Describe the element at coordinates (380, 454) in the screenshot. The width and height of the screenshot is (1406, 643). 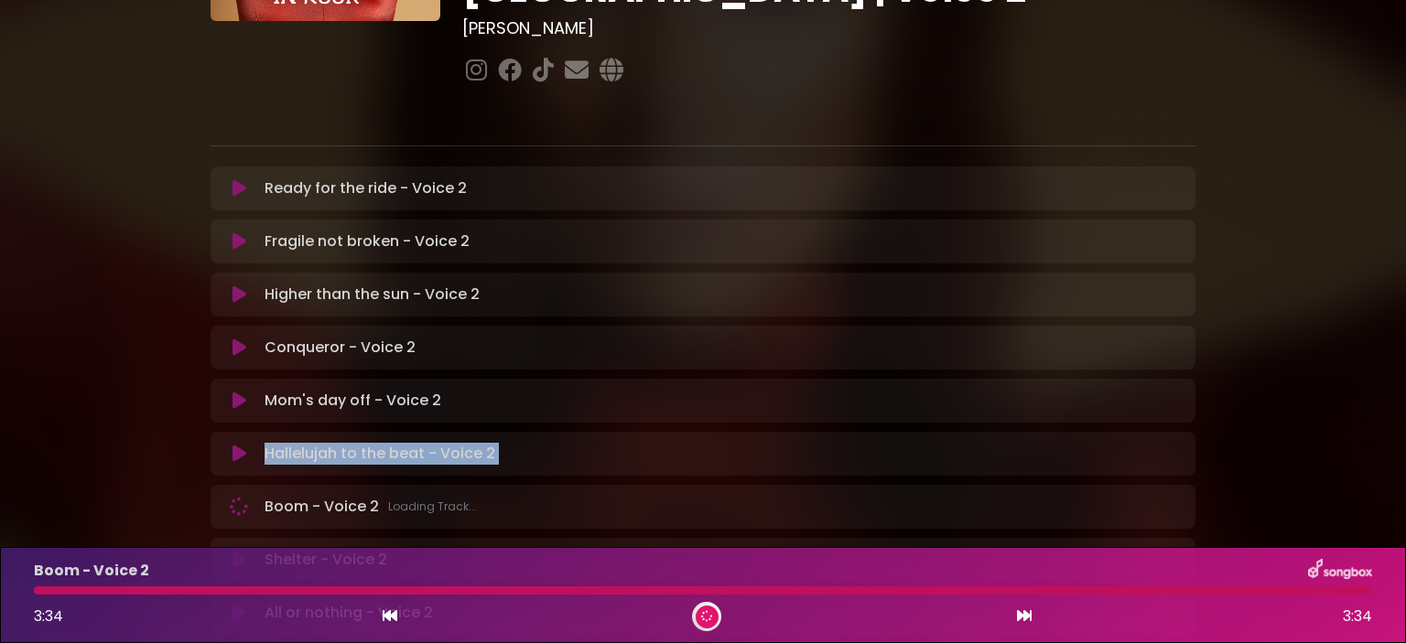
I see `p: Hallelujah to the beat - Voice 2` at that location.